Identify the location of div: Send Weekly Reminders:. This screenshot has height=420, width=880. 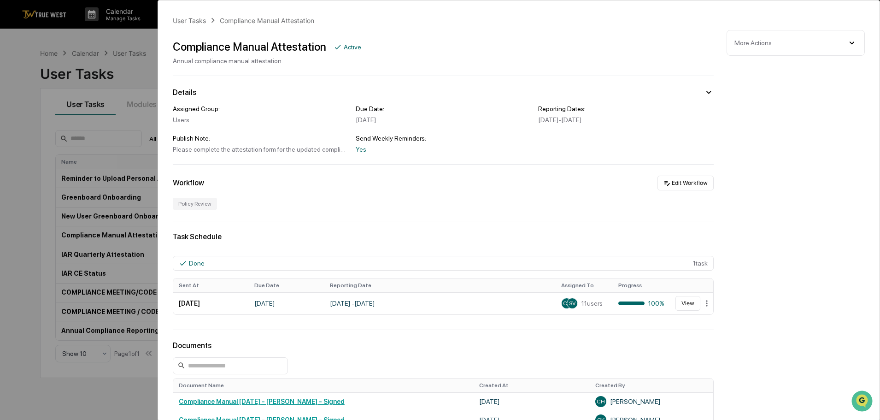
(443, 138).